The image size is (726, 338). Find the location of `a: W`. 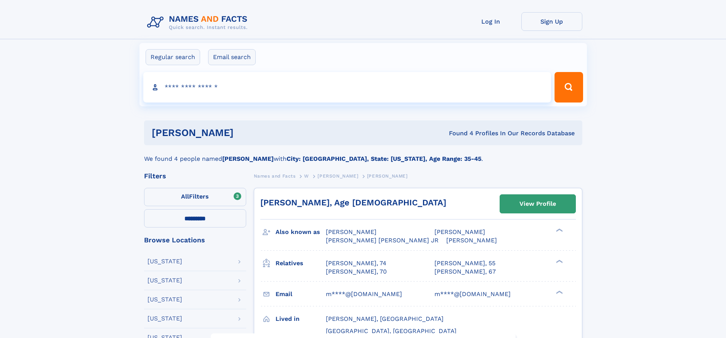

a: W is located at coordinates (306, 176).